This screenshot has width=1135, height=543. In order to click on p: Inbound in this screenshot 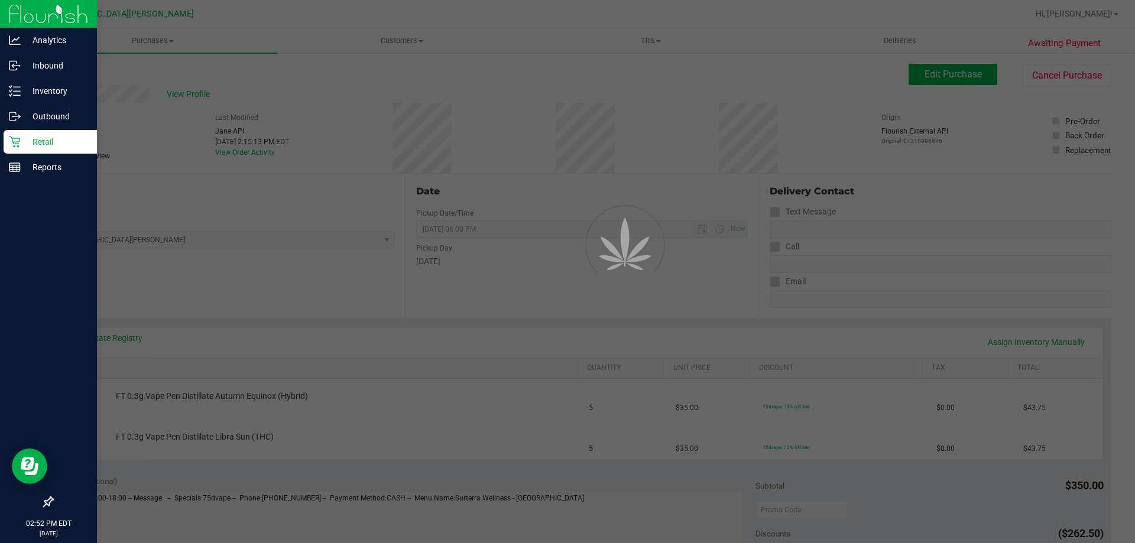, I will do `click(56, 66)`.